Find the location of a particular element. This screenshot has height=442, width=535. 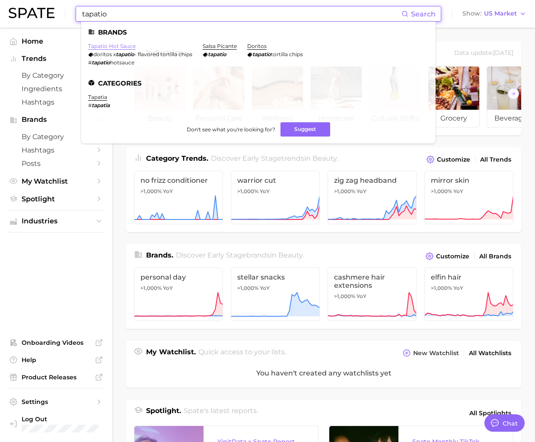

span: Industries is located at coordinates (56, 221).